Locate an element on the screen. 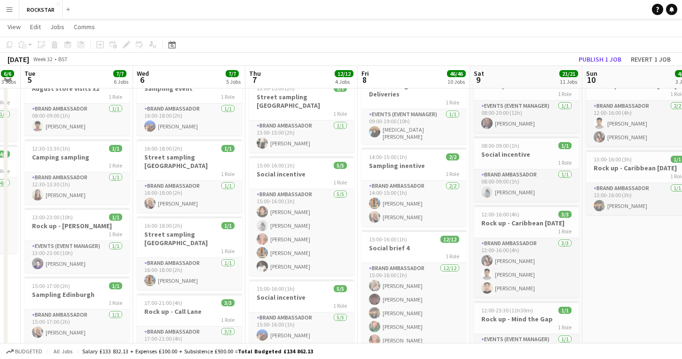 The width and height of the screenshot is (682, 359). div: 11 Jobs is located at coordinates (569, 81).